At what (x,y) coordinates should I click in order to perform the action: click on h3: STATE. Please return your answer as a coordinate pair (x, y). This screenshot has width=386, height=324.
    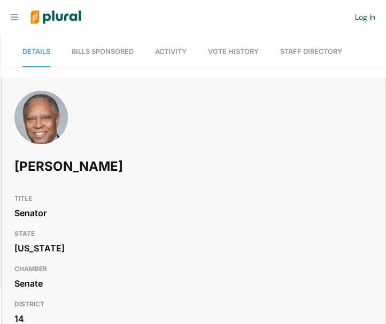
    Looking at the image, I should click on (193, 234).